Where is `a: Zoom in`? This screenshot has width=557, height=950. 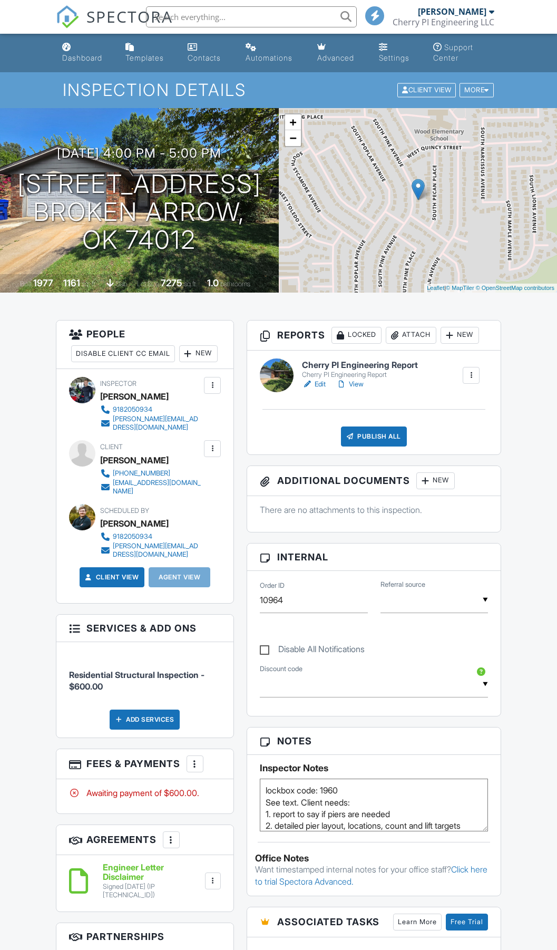
a: Zoom in is located at coordinates (293, 122).